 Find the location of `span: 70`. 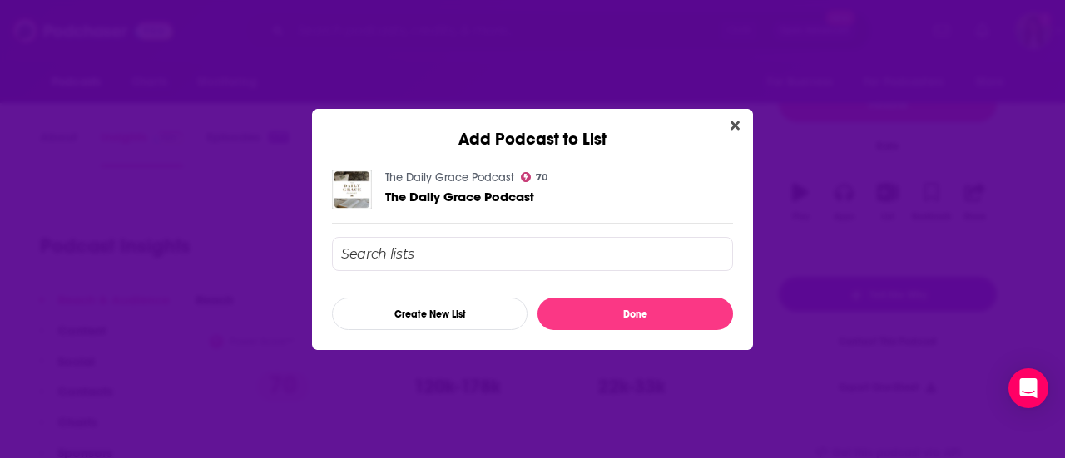

span: 70 is located at coordinates (542, 177).